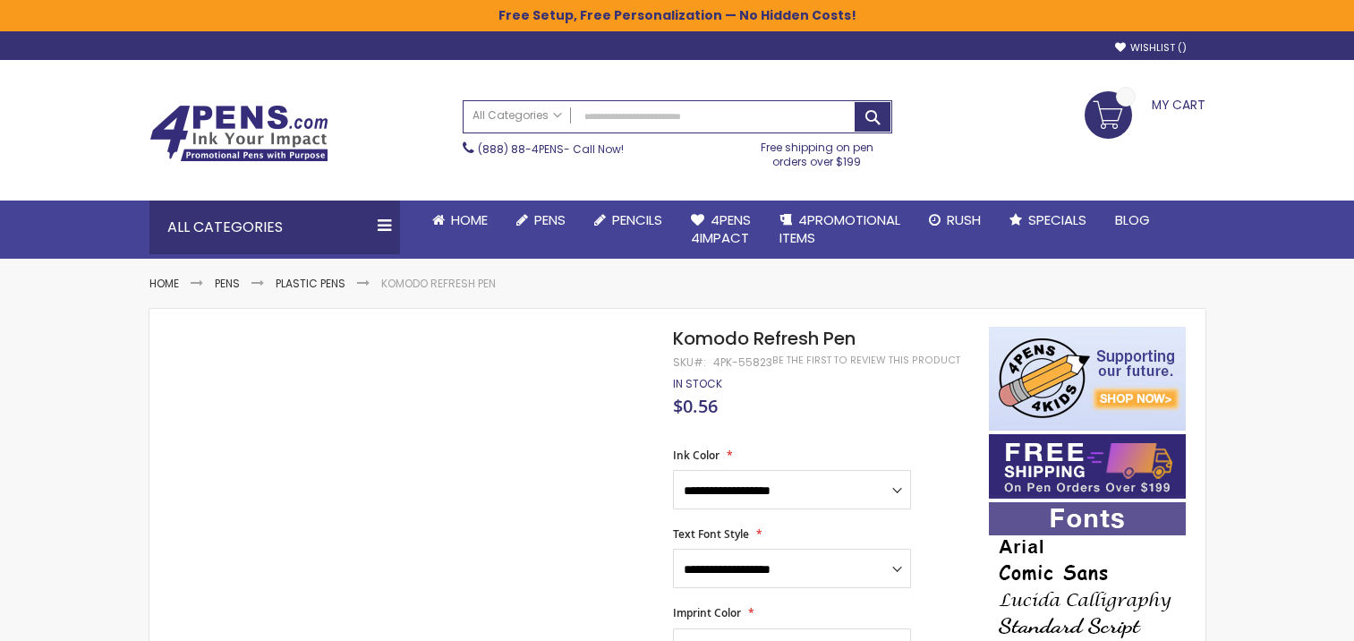 The image size is (1354, 641). Describe the element at coordinates (1151, 47) in the screenshot. I see `a: Wishlist` at that location.